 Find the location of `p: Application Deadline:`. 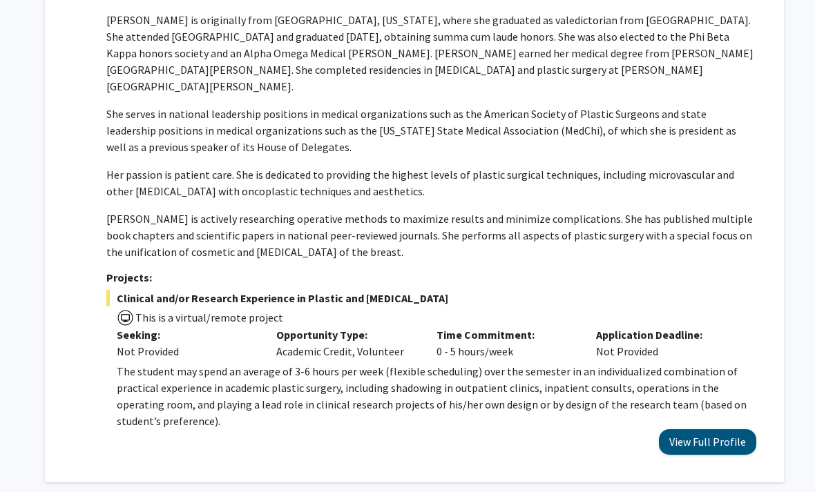

p: Application Deadline: is located at coordinates (665, 335).